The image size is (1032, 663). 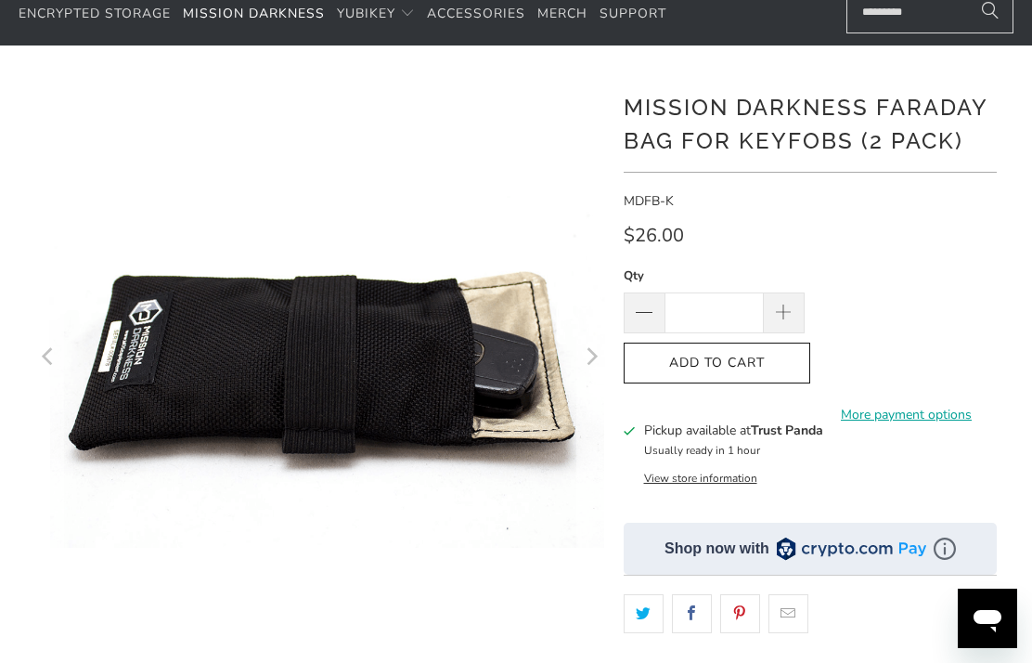 What do you see at coordinates (49, 358) in the screenshot?
I see `button: Previous` at bounding box center [49, 358].